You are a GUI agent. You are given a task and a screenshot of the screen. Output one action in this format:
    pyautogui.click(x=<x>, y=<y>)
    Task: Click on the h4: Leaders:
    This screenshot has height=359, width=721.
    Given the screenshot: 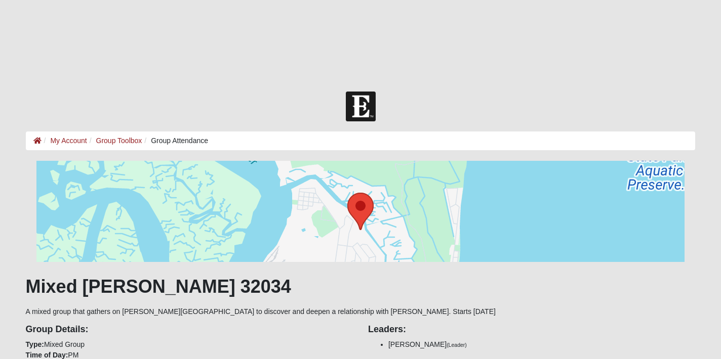 What is the action you would take?
    pyautogui.click(x=531, y=330)
    